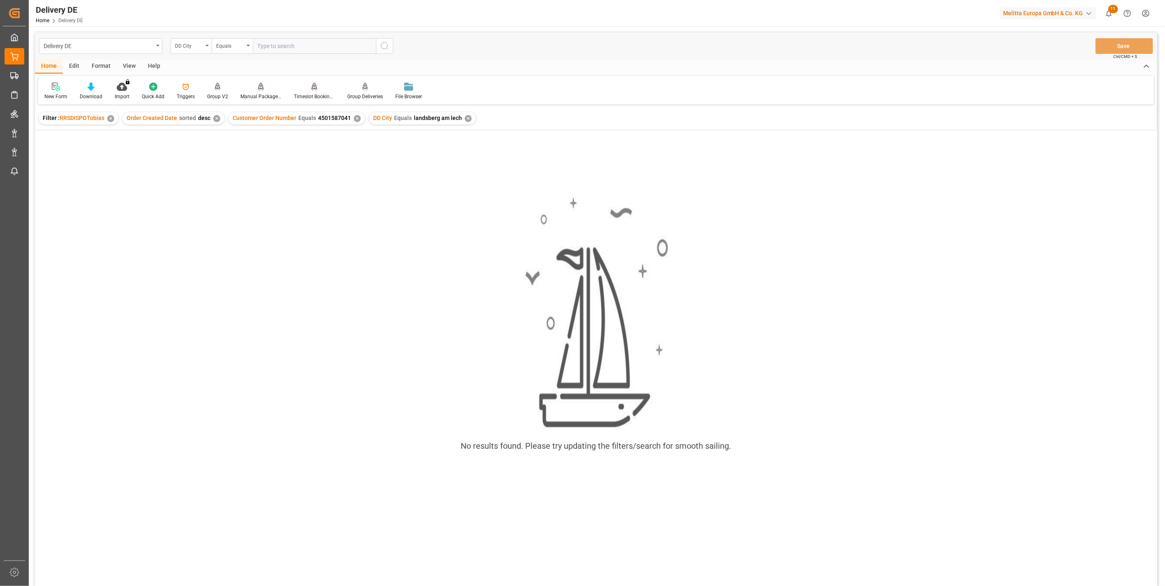 The width and height of the screenshot is (1165, 586). What do you see at coordinates (1126, 56) in the screenshot?
I see `span: Ctrl/CMD + S` at bounding box center [1126, 56].